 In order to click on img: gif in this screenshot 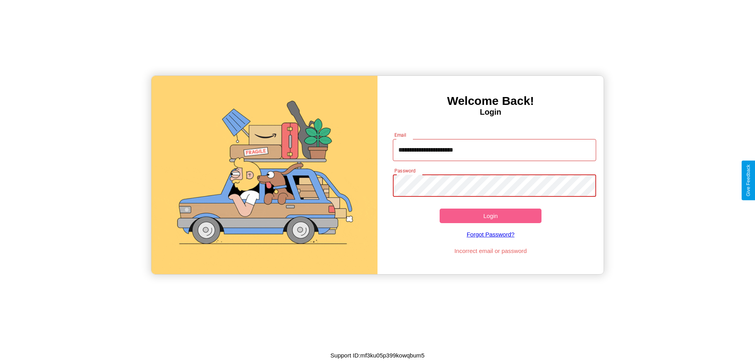, I will do `click(264, 175)`.